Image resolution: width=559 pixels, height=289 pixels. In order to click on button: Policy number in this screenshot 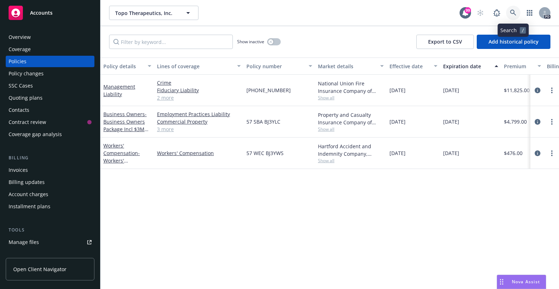, I will do `click(279, 66)`.